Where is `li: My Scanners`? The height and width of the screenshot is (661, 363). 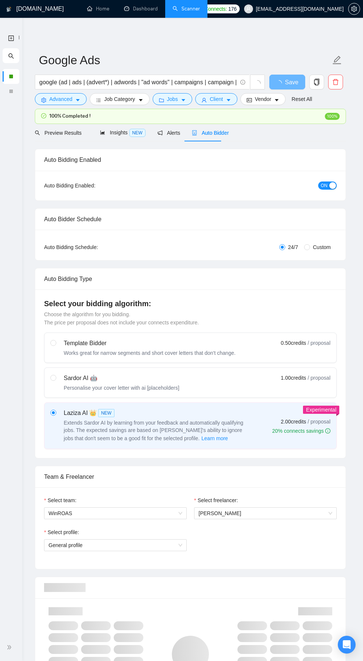
li: My Scanners is located at coordinates (11, 73).